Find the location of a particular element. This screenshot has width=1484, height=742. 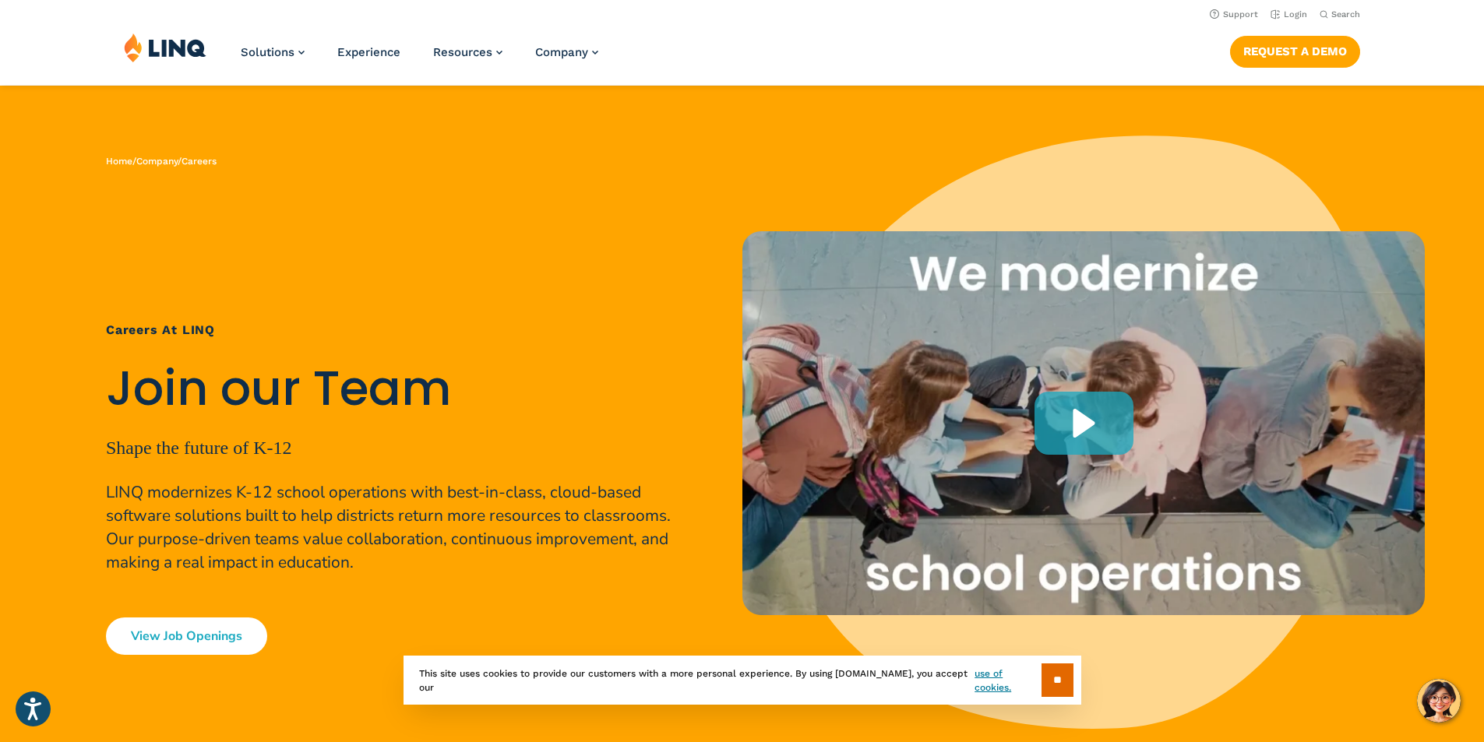

button: Hello, have a question? Let’s chat. is located at coordinates (1439, 701).